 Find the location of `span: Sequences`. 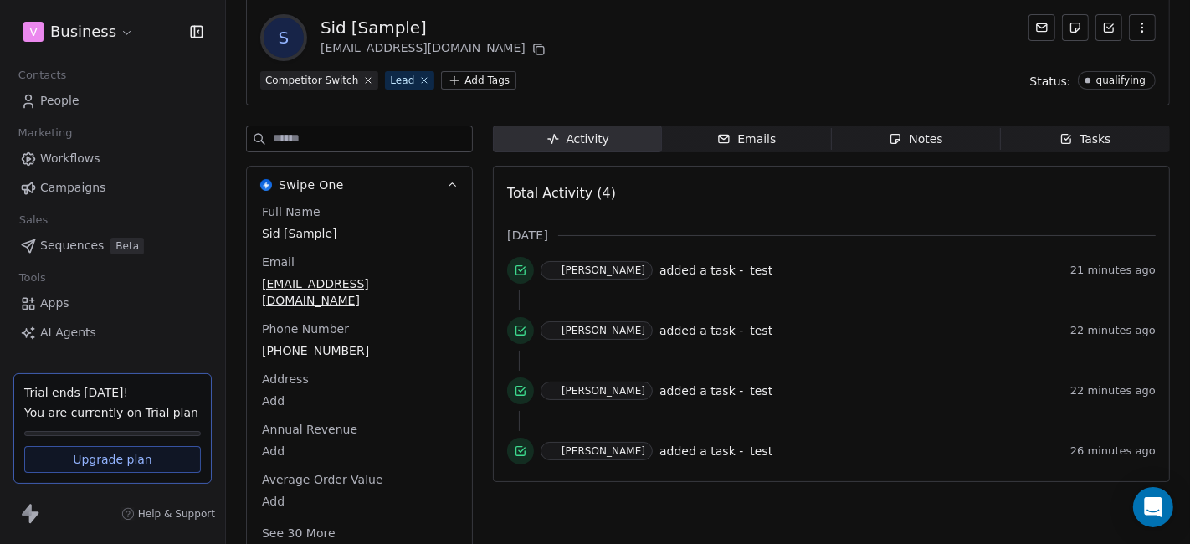

span: Sequences is located at coordinates (72, 245).